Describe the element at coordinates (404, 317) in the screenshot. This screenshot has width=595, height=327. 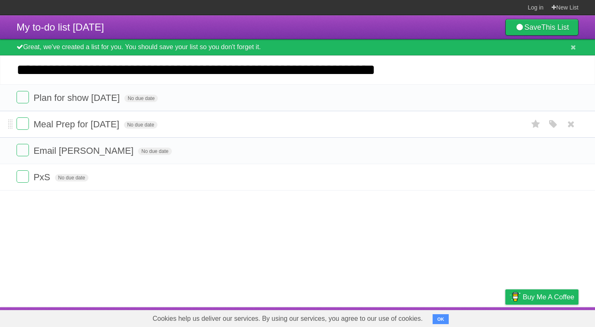
I see `a: About` at that location.